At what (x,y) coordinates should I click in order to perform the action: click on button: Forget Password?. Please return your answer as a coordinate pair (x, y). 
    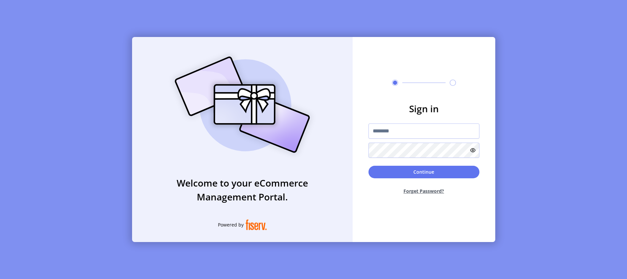
    Looking at the image, I should click on (424, 191).